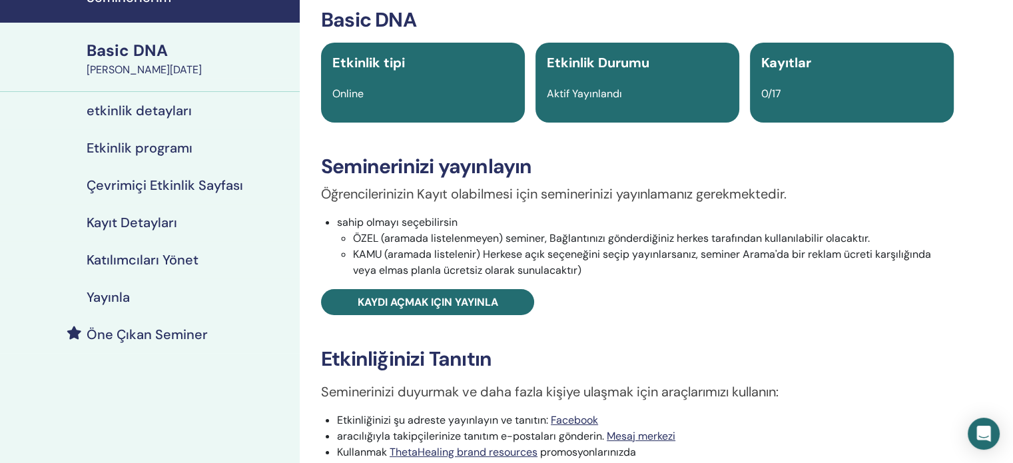 Image resolution: width=1013 pixels, height=463 pixels. Describe the element at coordinates (638, 359) in the screenshot. I see `h3: Etkinliğinizi Tanıtın` at that location.